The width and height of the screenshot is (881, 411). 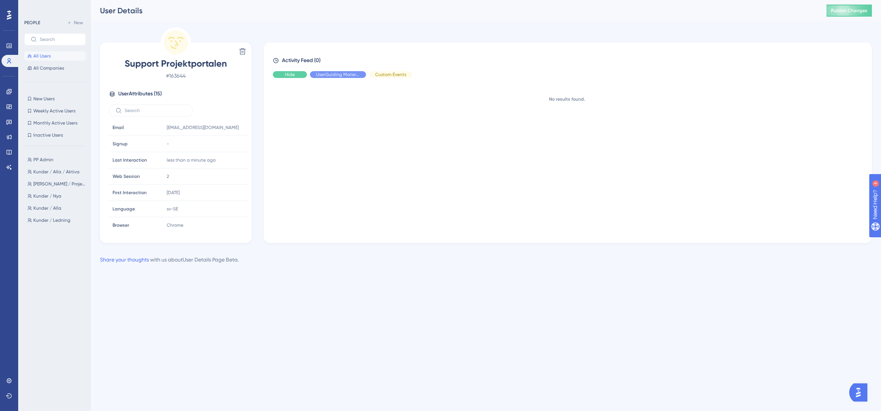 What do you see at coordinates (55, 123) in the screenshot?
I see `button: Monthly Active Users` at bounding box center [55, 123].